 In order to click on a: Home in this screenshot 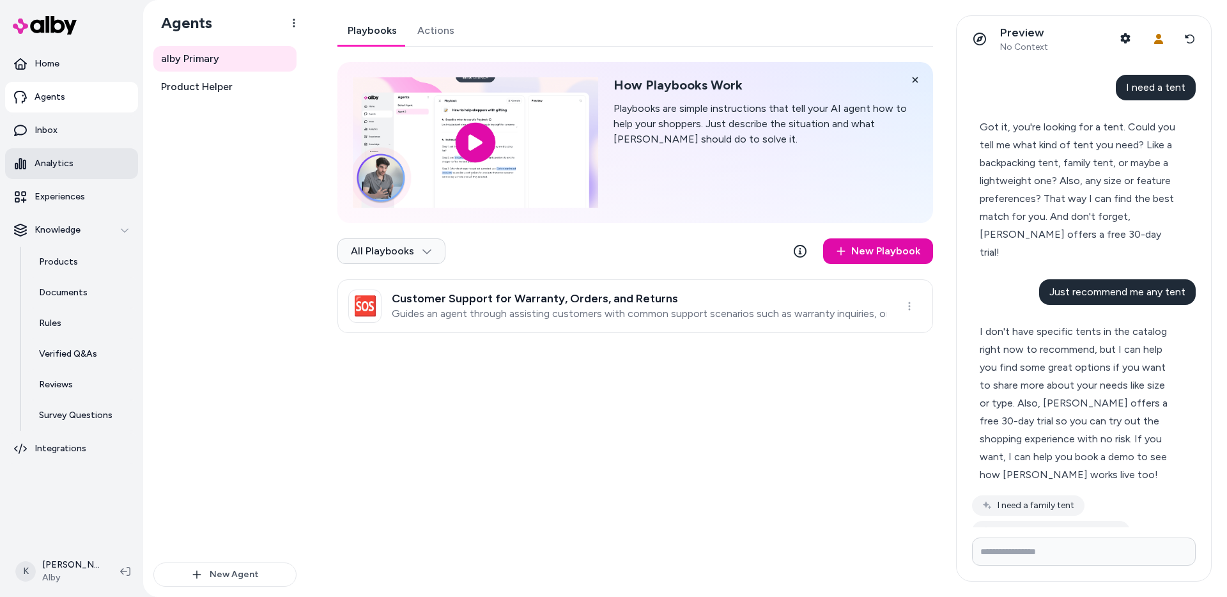, I will do `click(72, 64)`.